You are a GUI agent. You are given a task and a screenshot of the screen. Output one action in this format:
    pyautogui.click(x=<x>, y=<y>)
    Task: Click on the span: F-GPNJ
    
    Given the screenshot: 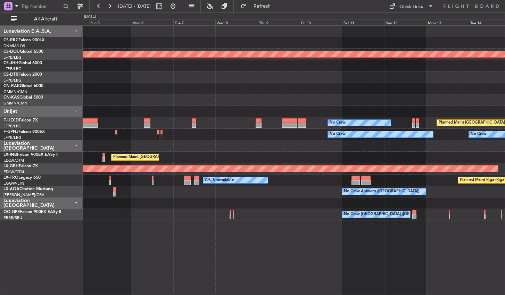 What is the action you would take?
    pyautogui.click(x=11, y=132)
    